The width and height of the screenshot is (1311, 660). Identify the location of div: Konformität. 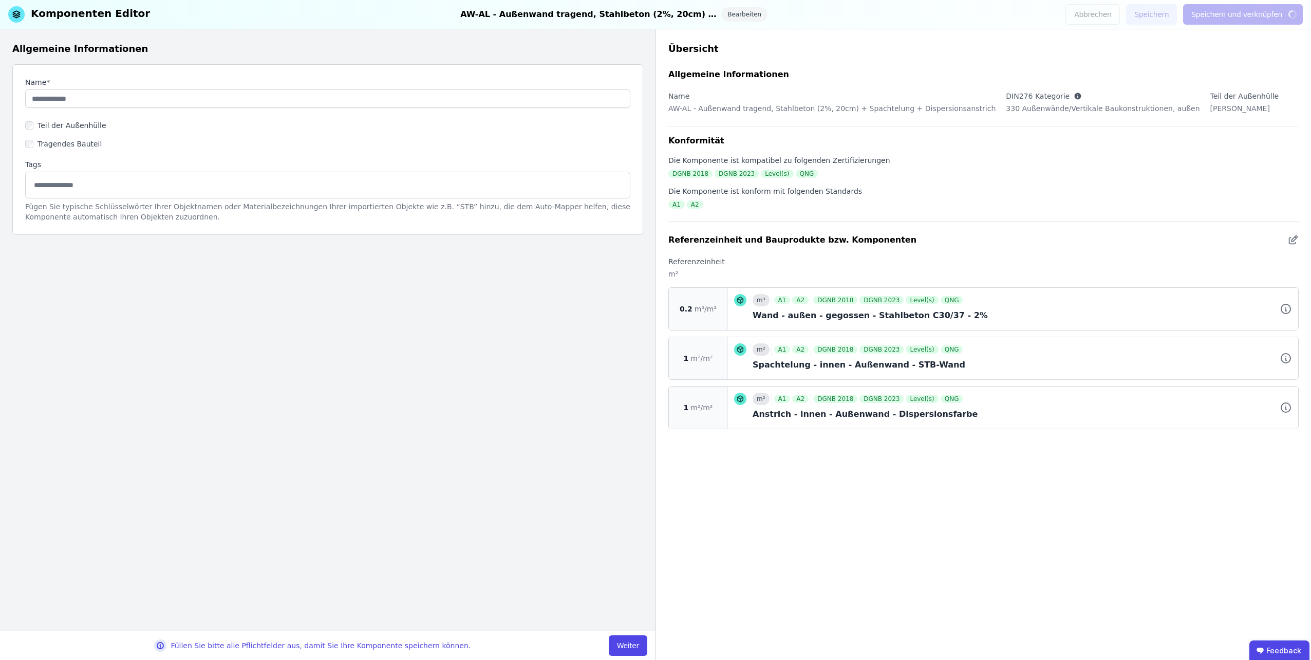
(984, 141).